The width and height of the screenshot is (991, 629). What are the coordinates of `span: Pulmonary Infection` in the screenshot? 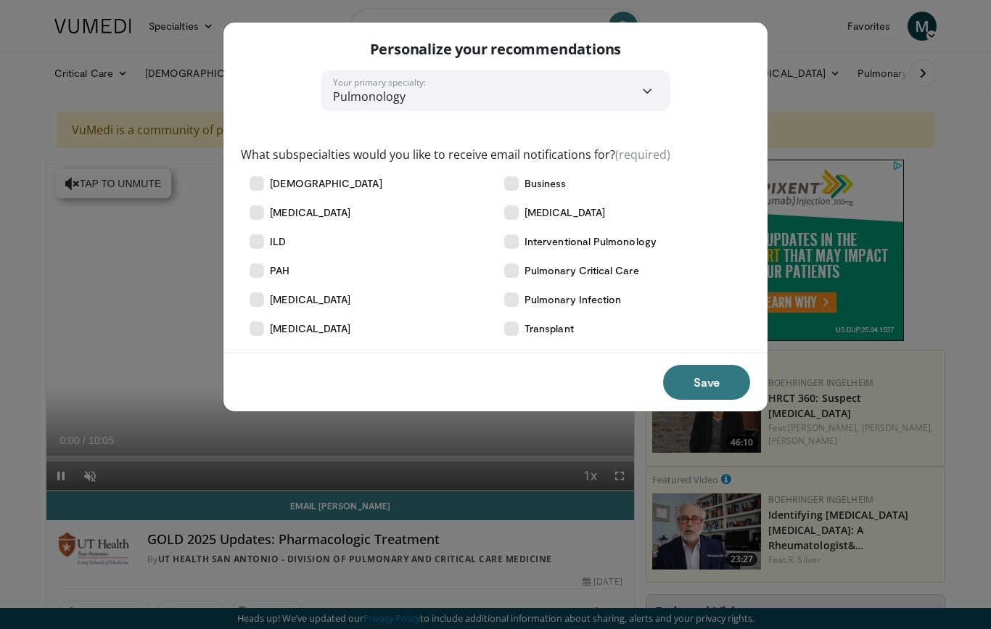 It's located at (572, 299).